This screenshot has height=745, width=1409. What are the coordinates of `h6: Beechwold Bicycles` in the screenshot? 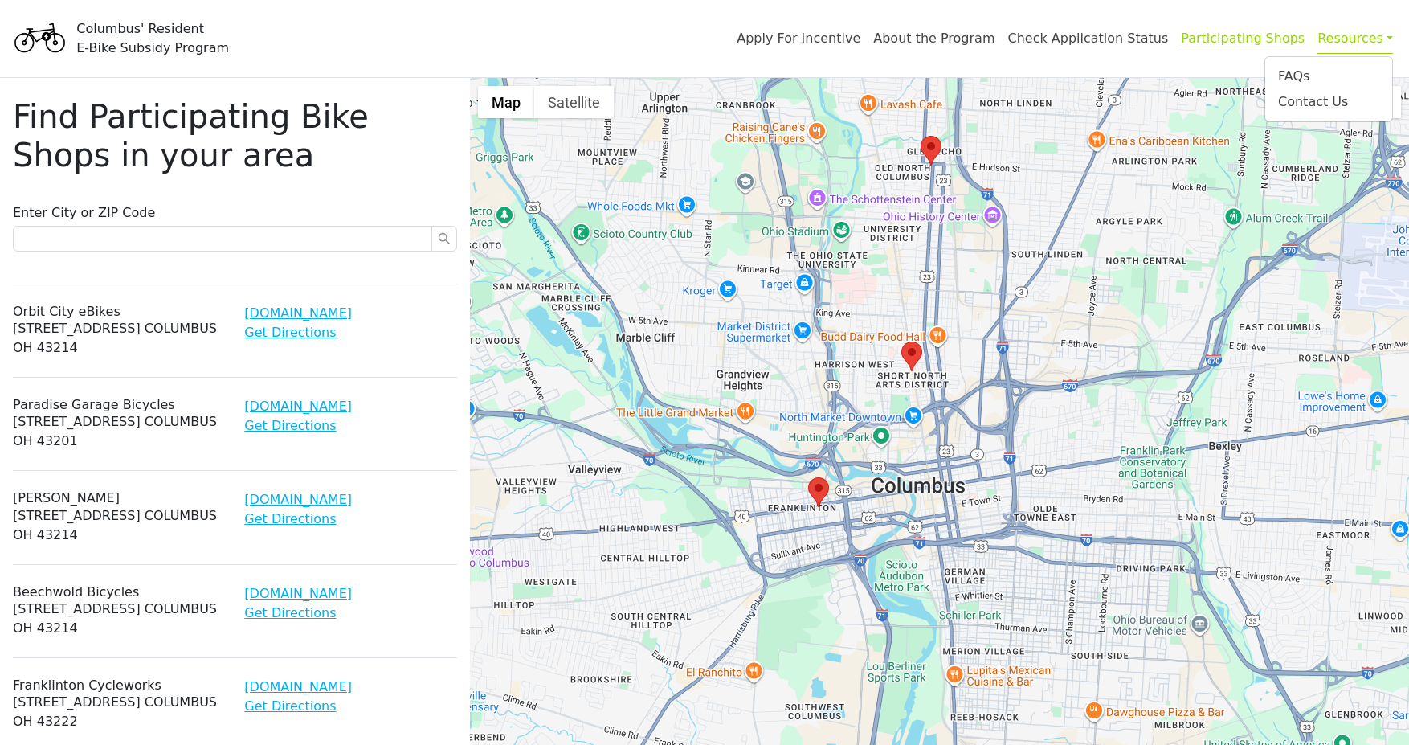 It's located at (119, 591).